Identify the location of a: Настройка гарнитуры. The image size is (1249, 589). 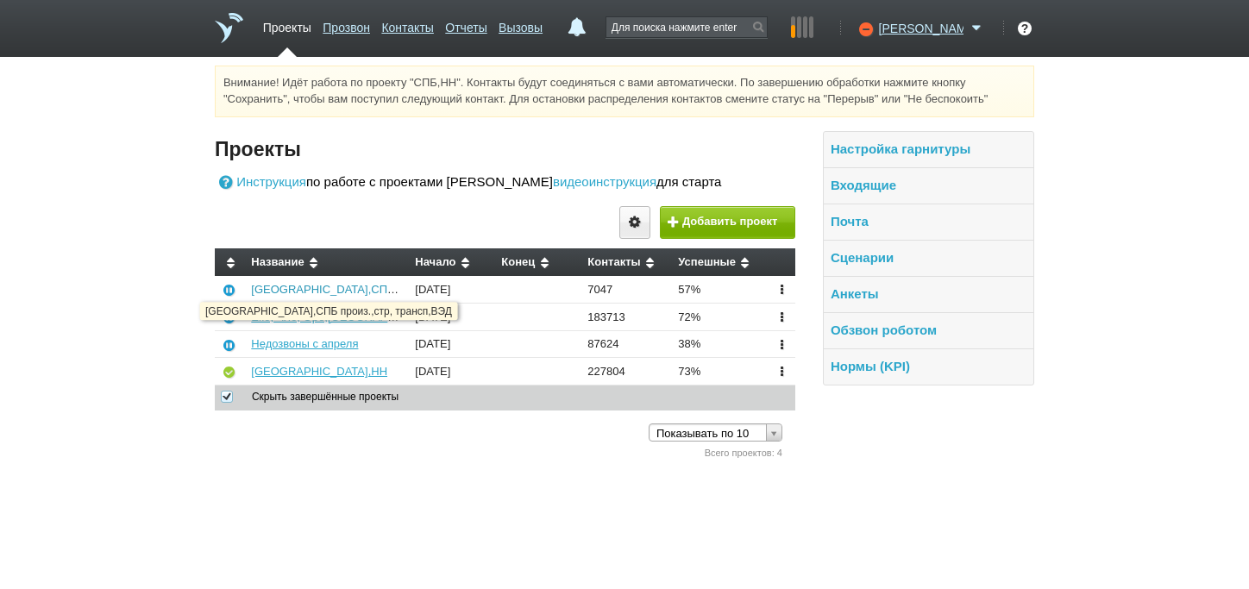
(901, 148).